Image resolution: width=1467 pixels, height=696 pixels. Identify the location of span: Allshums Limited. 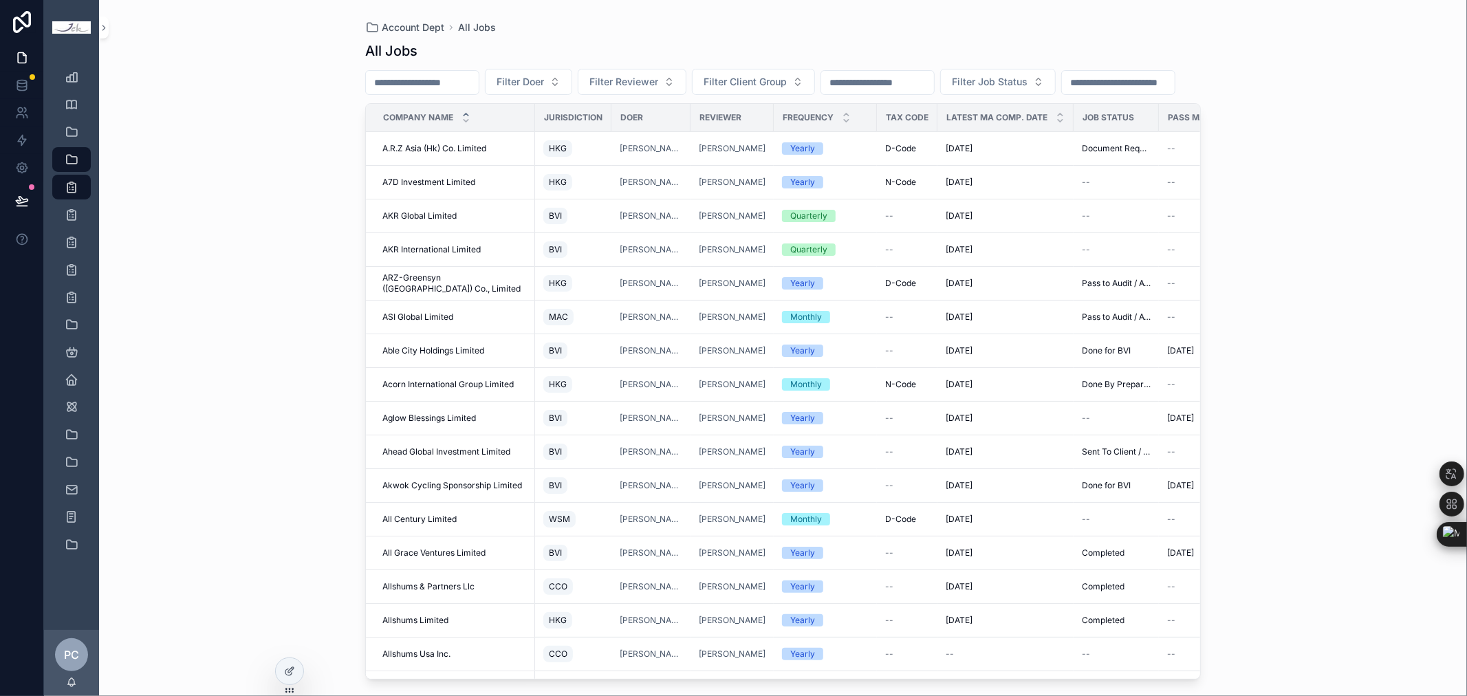
(415, 620).